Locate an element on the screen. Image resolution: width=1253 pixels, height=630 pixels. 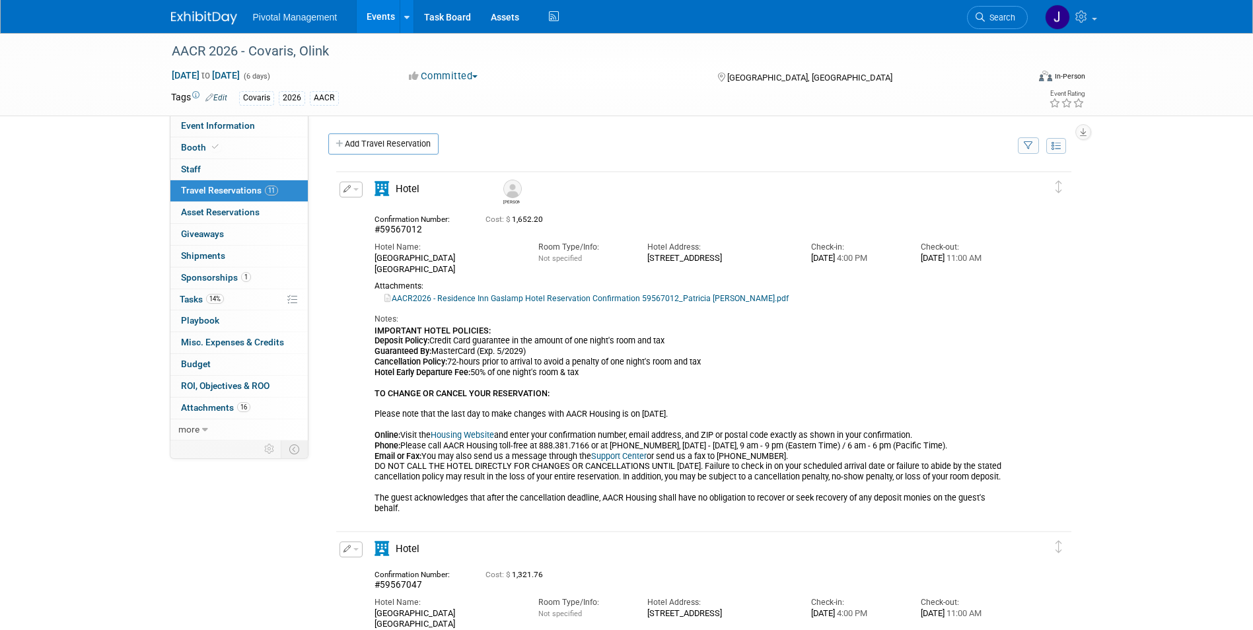
span: Pivotal Management is located at coordinates (295, 17).